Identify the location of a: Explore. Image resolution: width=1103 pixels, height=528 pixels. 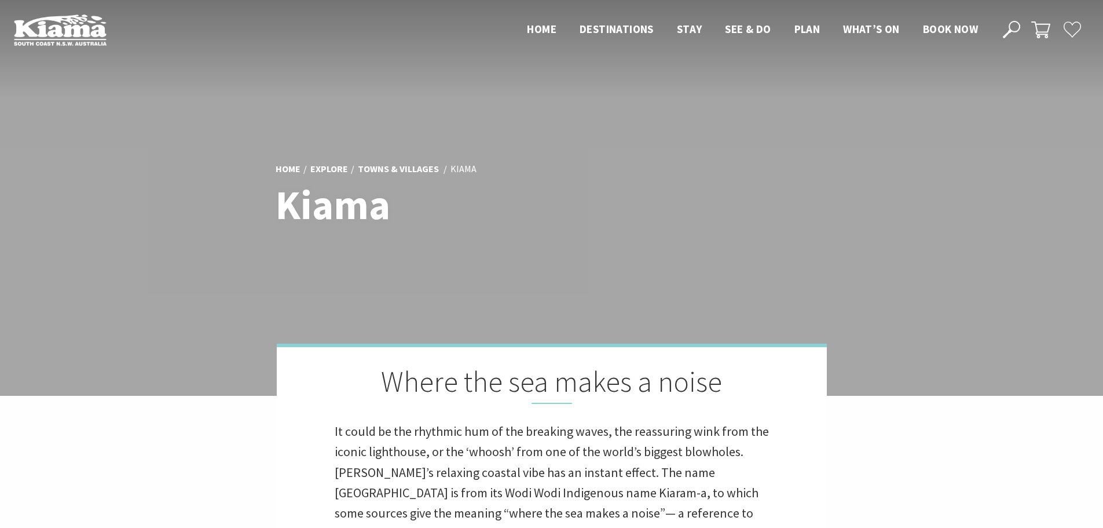
(329, 169).